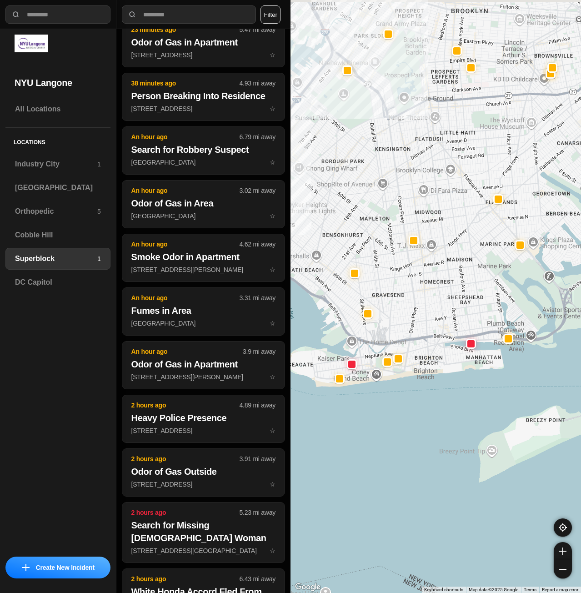 The image size is (581, 593). I want to click on p: 5.23 mi away, so click(257, 512).